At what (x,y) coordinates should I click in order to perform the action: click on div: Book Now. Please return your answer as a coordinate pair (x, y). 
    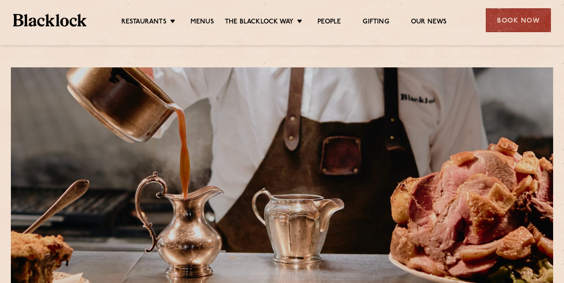
    Looking at the image, I should click on (519, 20).